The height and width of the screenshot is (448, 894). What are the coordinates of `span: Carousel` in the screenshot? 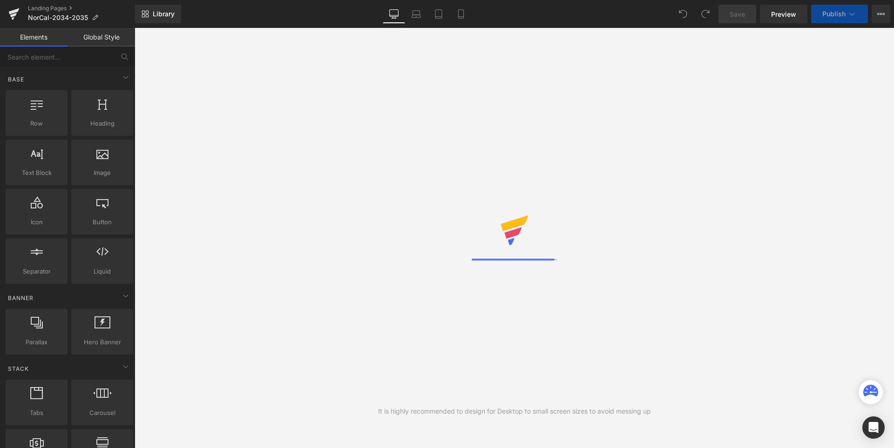 It's located at (102, 413).